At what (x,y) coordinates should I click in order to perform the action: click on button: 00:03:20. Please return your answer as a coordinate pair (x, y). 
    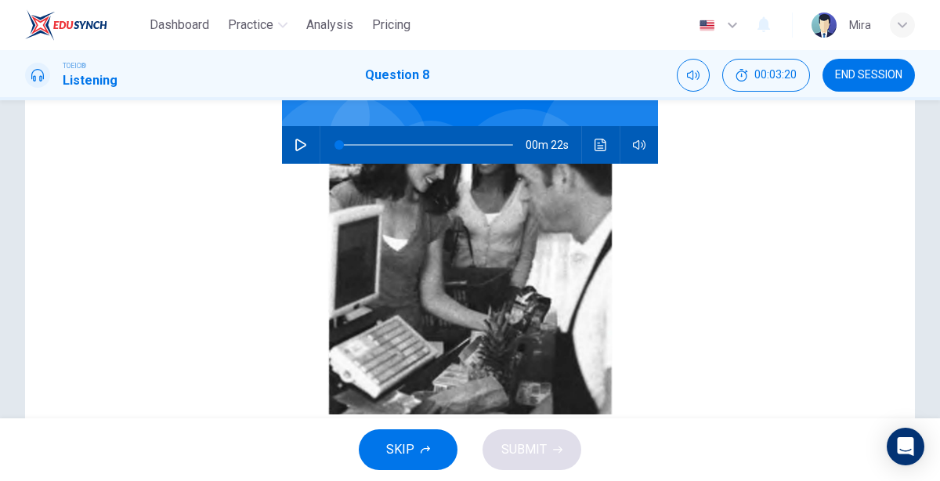
    Looking at the image, I should click on (766, 75).